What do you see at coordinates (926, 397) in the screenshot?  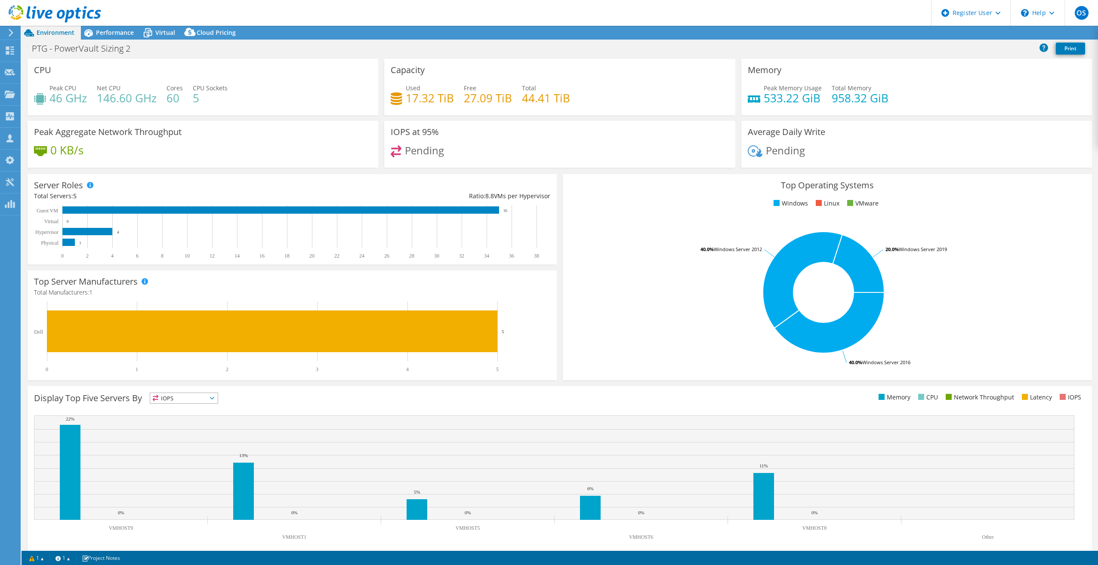 I see `li: CPU` at bounding box center [926, 397].